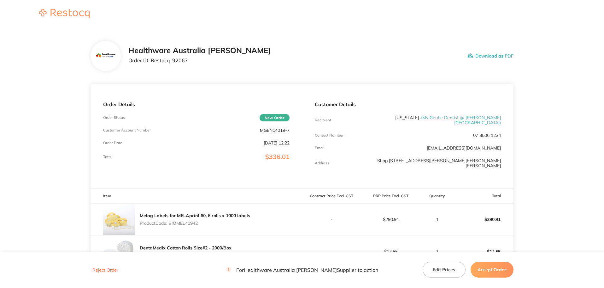 Image resolution: width=604 pixels, height=288 pixels. I want to click on span: New Order, so click(275, 117).